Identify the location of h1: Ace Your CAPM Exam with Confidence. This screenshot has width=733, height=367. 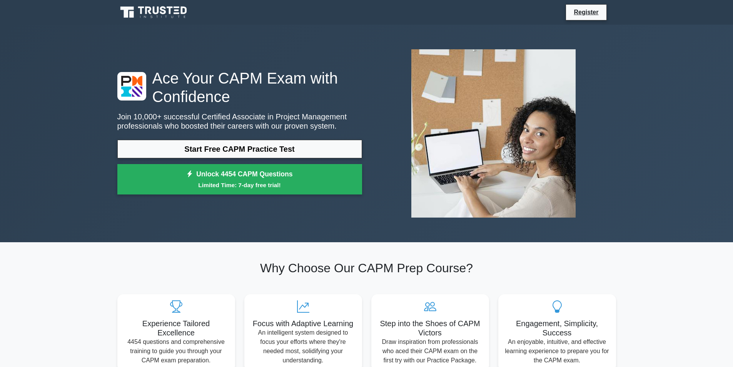
(240, 87).